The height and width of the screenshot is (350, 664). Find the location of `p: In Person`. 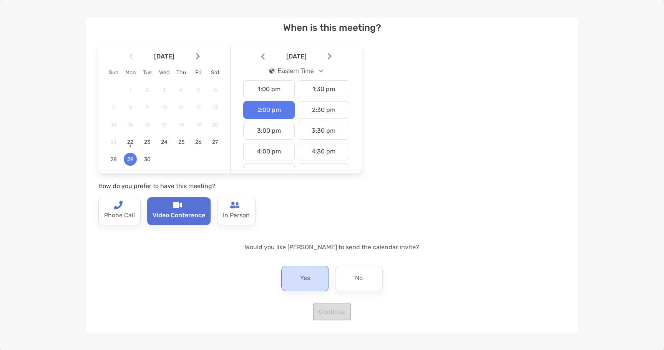

p: In Person is located at coordinates (236, 216).